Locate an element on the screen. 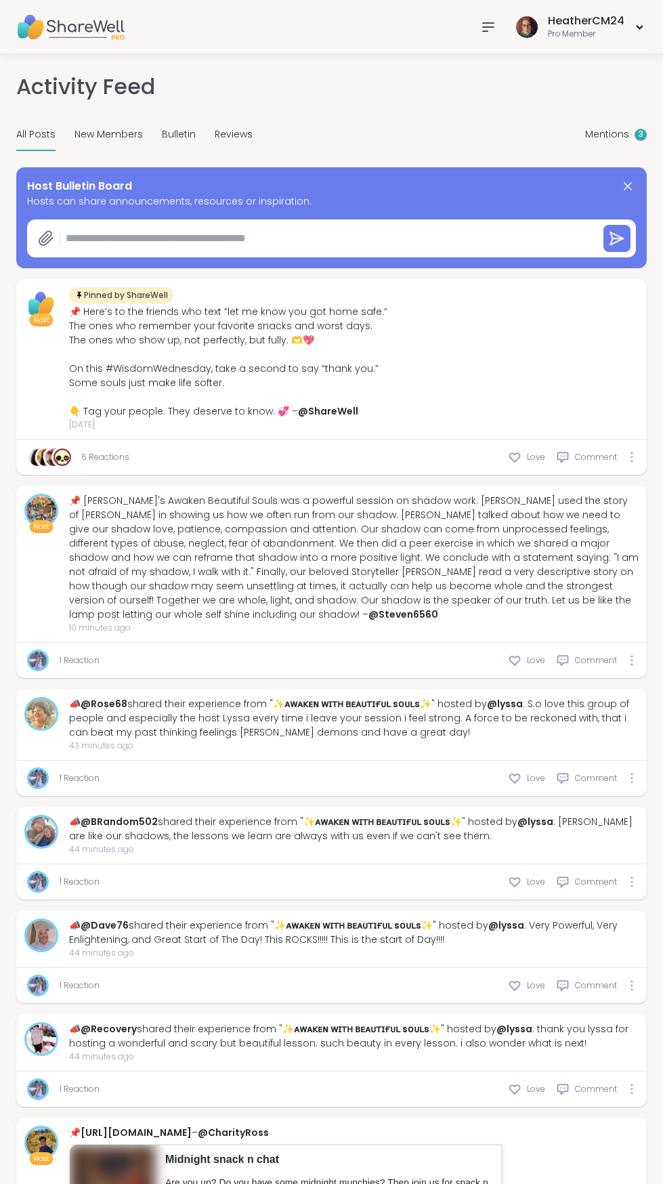 The height and width of the screenshot is (1184, 663). img: Dave76 is located at coordinates (41, 935).